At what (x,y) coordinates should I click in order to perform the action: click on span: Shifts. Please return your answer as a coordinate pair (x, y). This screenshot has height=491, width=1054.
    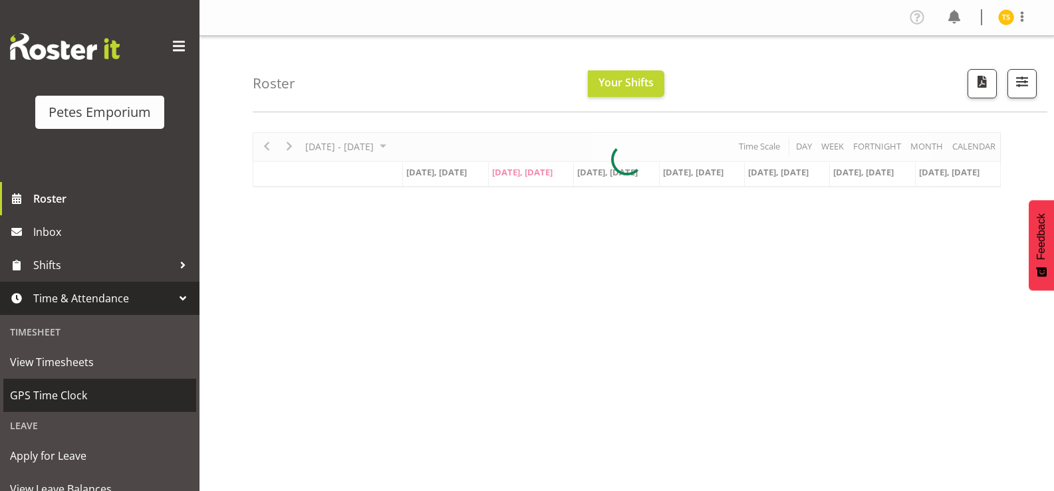
    Looking at the image, I should click on (103, 265).